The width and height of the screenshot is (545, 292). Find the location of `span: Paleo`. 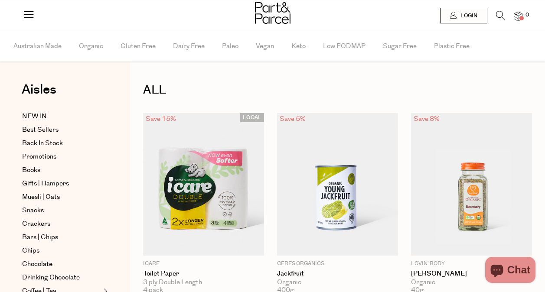

span: Paleo is located at coordinates (230, 46).